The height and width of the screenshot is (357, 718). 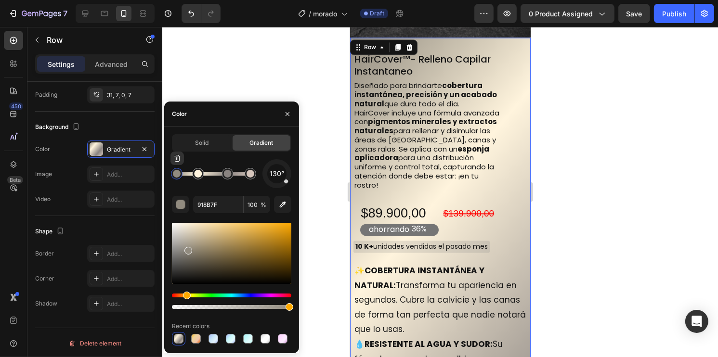 I want to click on p: Diseñado para brindarte que dura todo el día., so click(x=77, y=68).